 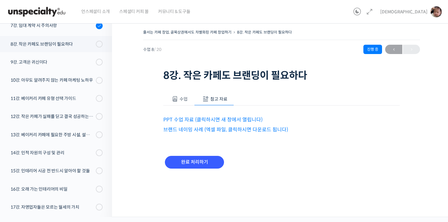 What do you see at coordinates (187, 32) in the screenshot?
I see `a: 줄서는 카페 창업, 골목상권에서도 차별화된 카페 창업하기` at bounding box center [187, 32].